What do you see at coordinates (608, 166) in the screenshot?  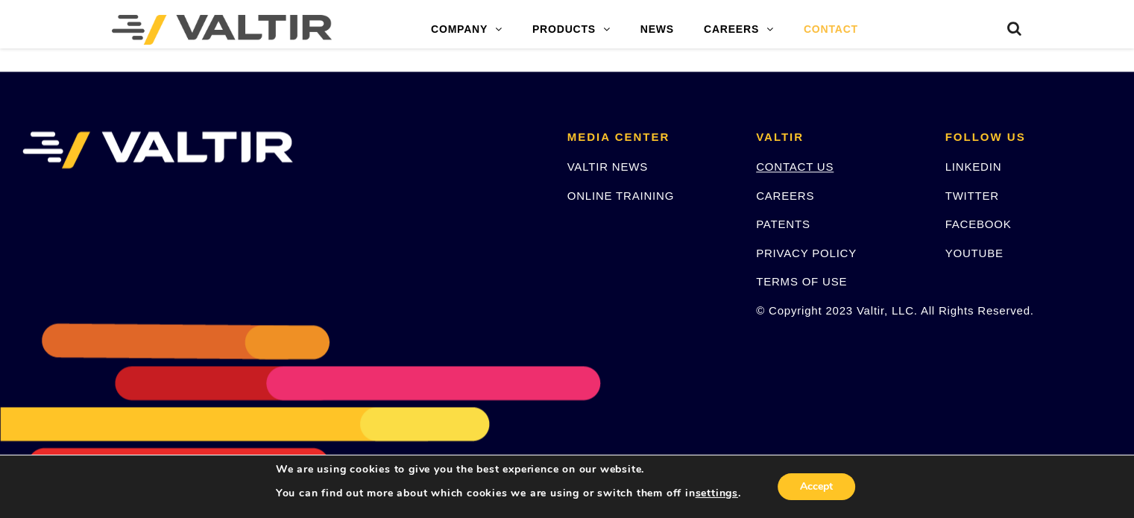 I see `a: VALTIR NEWS` at bounding box center [608, 166].